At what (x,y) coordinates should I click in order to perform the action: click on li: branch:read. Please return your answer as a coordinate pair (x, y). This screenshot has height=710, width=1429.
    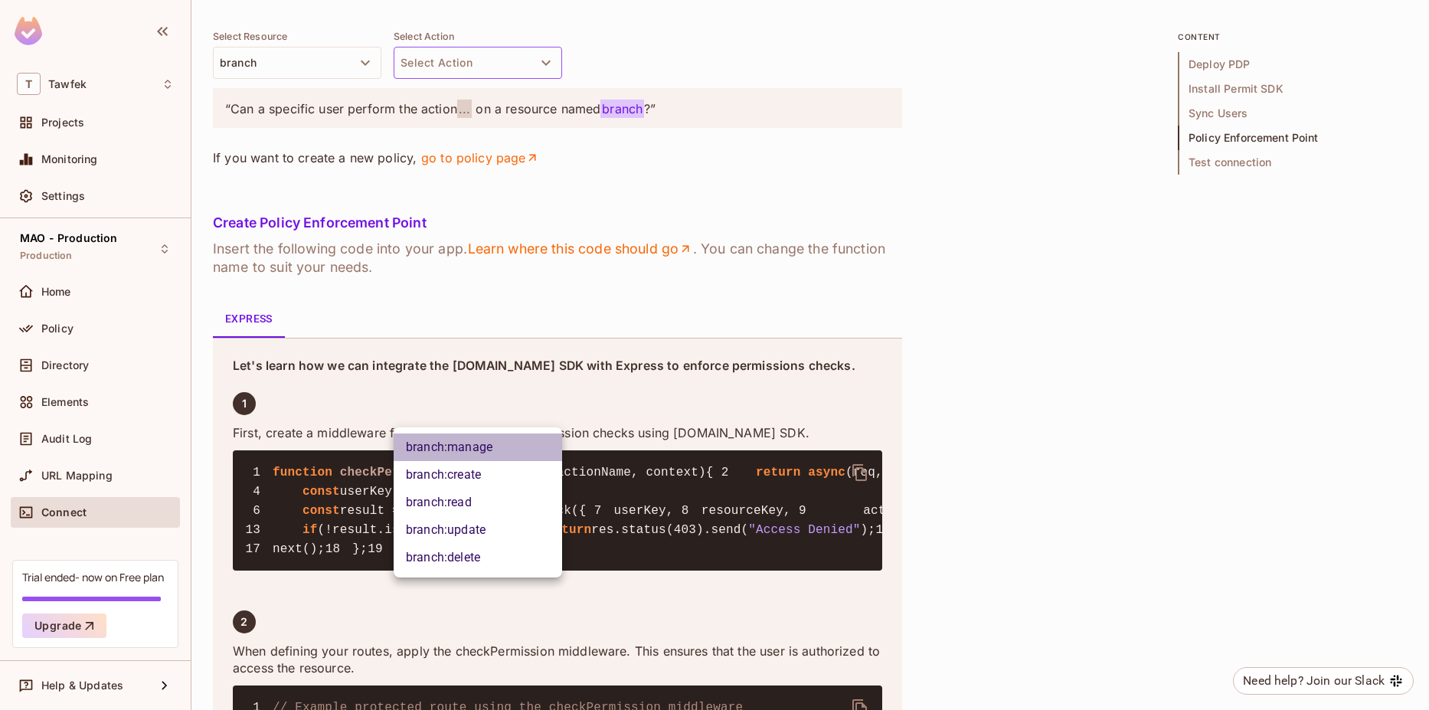
    Looking at the image, I should click on (478, 502).